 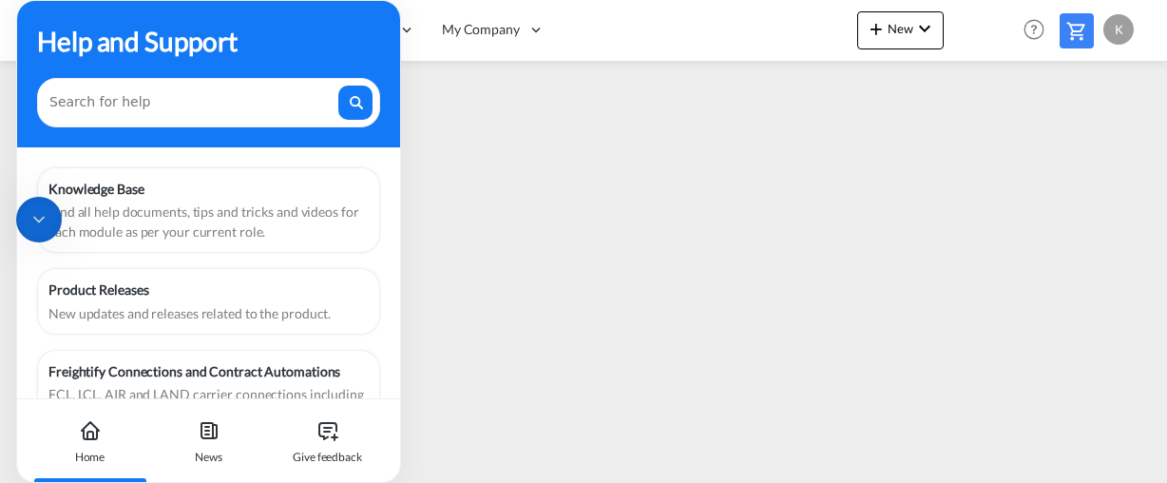 I want to click on button: icon-plus 400-fgNewicon-chevron-down, so click(x=900, y=30).